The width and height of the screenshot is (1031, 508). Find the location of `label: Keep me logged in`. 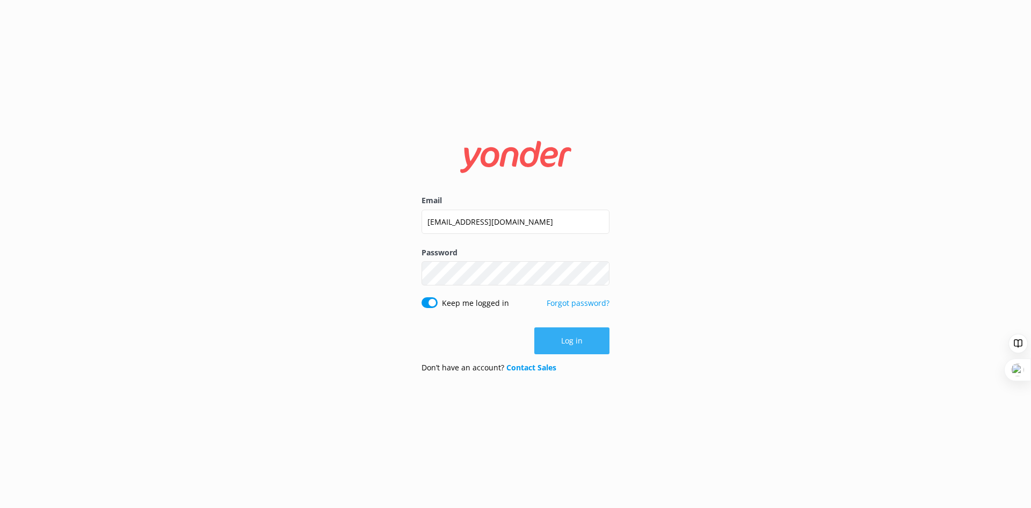

label: Keep me logged in is located at coordinates (475, 303).